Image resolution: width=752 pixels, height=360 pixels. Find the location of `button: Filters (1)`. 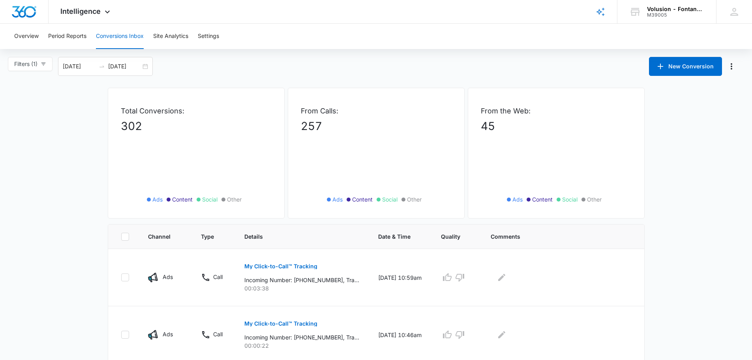

button: Filters (1) is located at coordinates (30, 64).